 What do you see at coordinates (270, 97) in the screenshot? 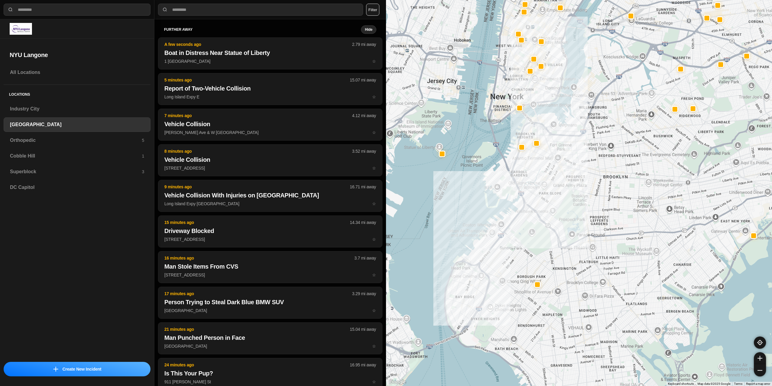
I see `p: Long Island Expy E` at bounding box center [270, 97].